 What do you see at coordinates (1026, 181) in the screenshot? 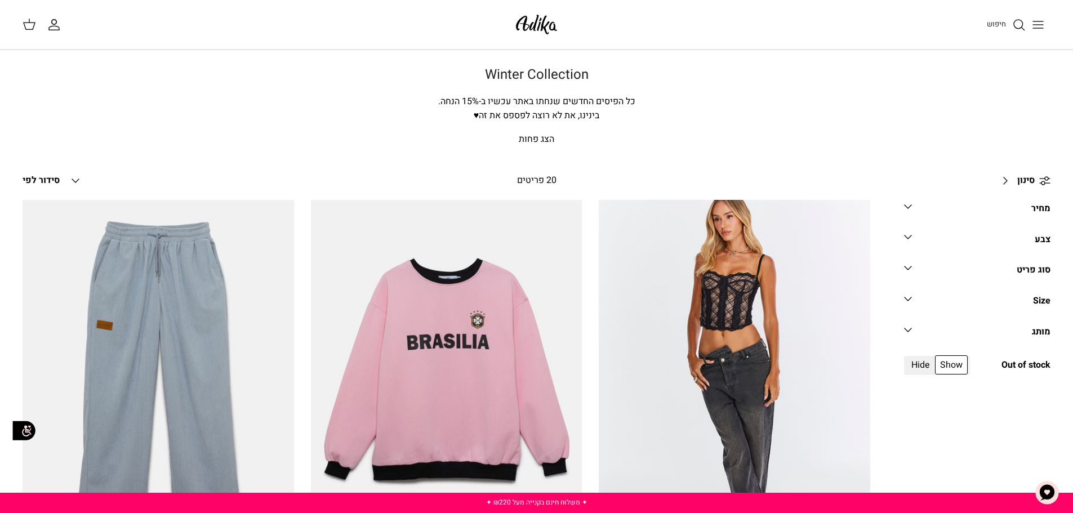
I see `span: סינון` at bounding box center [1026, 181].